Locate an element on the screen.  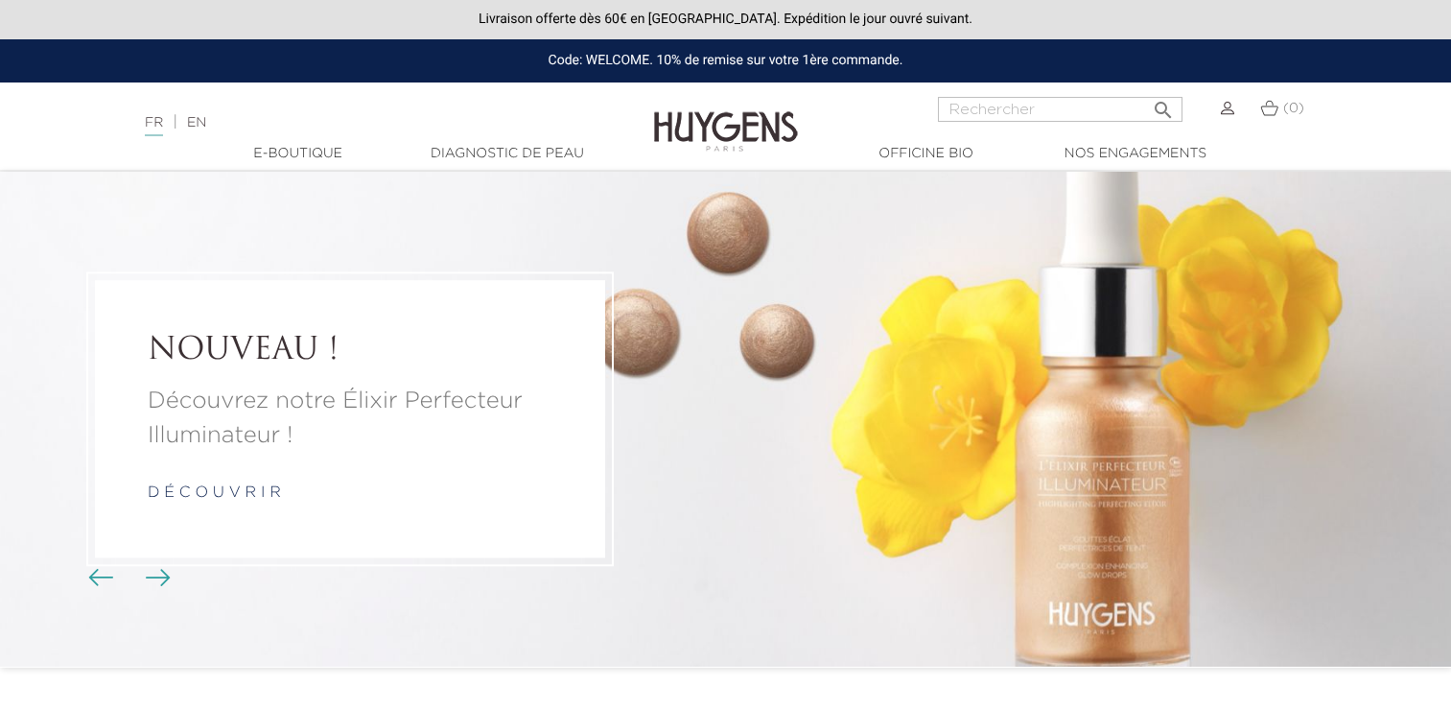
a: FR is located at coordinates (153, 126).